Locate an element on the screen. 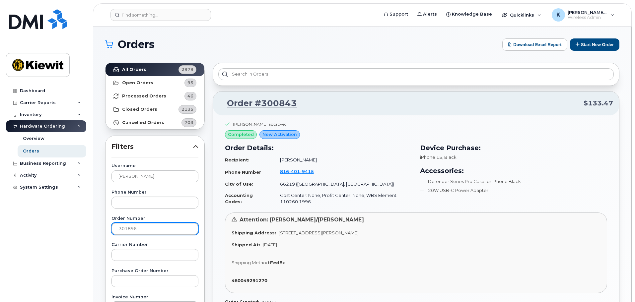 This screenshot has width=635, height=302. button: Start New Order is located at coordinates (595, 44).